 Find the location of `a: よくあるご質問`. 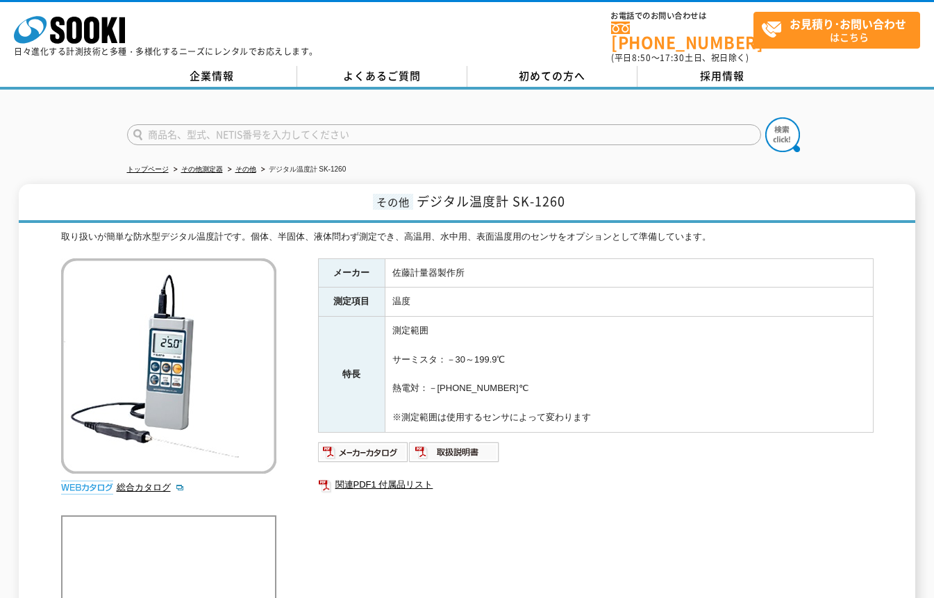

a: よくあるご質問 is located at coordinates (382, 76).